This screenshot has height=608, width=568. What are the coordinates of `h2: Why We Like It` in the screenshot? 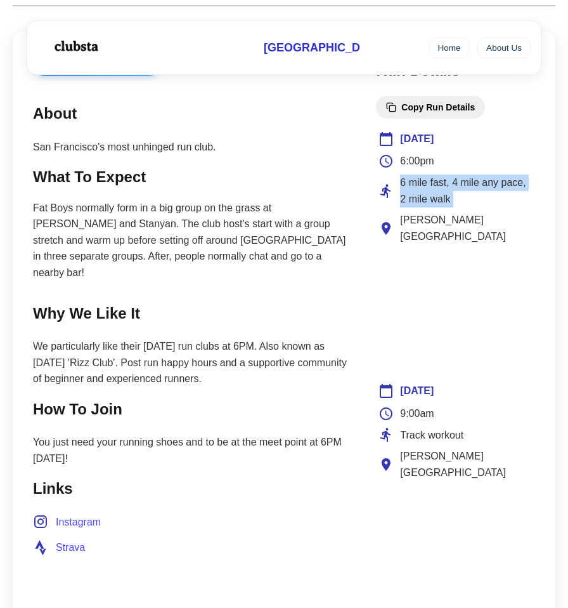 It's located at (192, 313).